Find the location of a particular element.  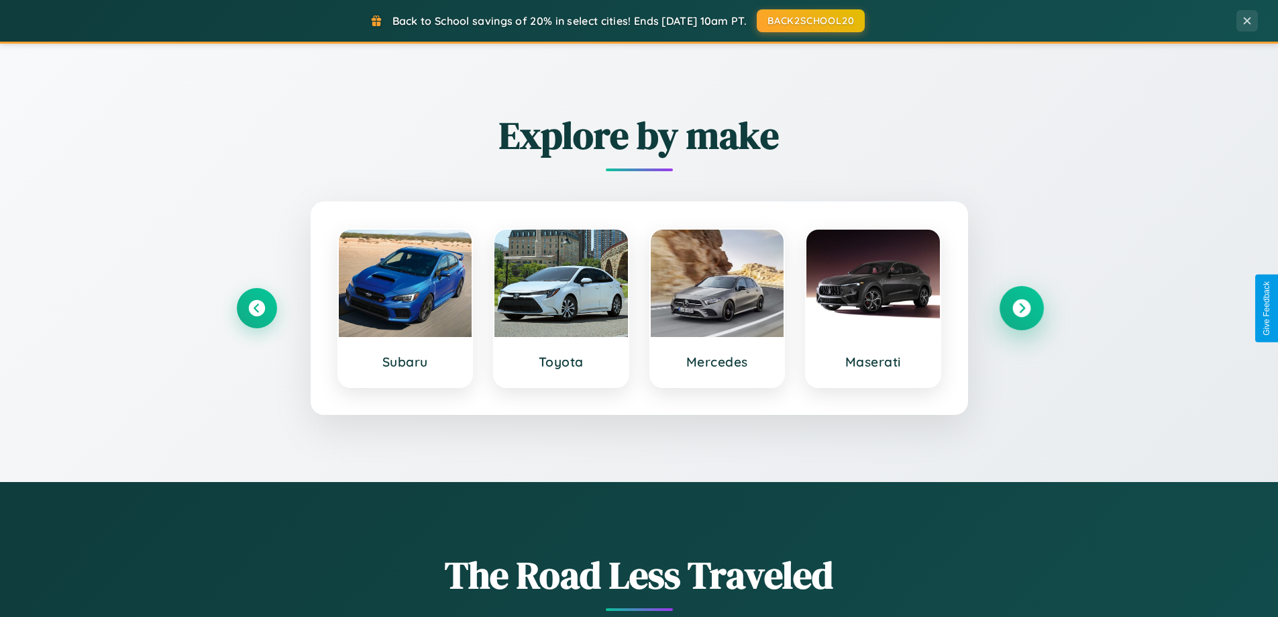

h3: Mercedes is located at coordinates (717, 362).